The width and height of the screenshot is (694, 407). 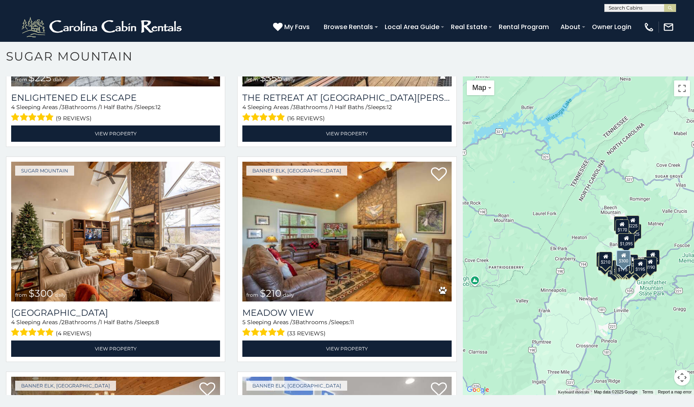 What do you see at coordinates (116, 98) in the screenshot?
I see `h3: Enlightened Elk Escape` at bounding box center [116, 98].